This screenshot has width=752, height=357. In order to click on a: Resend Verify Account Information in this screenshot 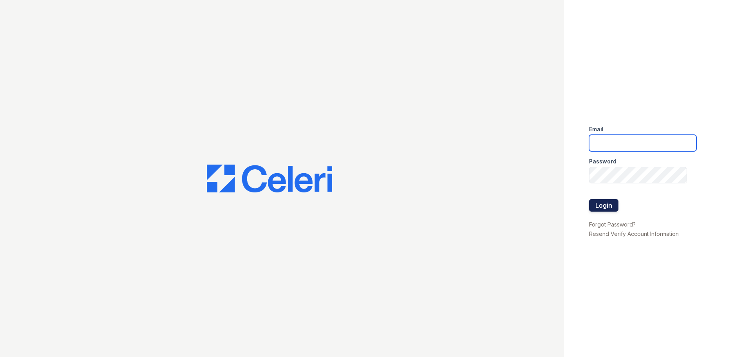, I will do `click(634, 233)`.